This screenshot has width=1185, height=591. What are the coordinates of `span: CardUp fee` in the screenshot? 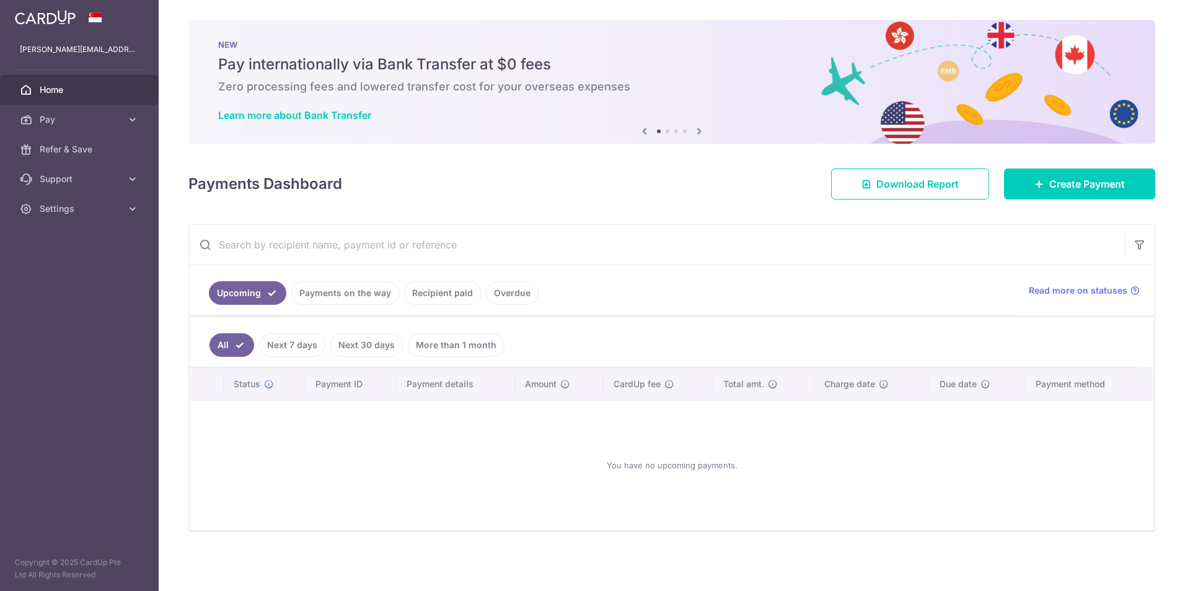 It's located at (637, 384).